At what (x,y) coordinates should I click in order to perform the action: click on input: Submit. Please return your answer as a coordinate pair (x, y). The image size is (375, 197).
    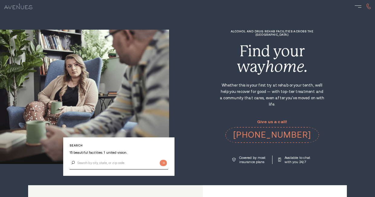
    Looking at the image, I should click on (163, 163).